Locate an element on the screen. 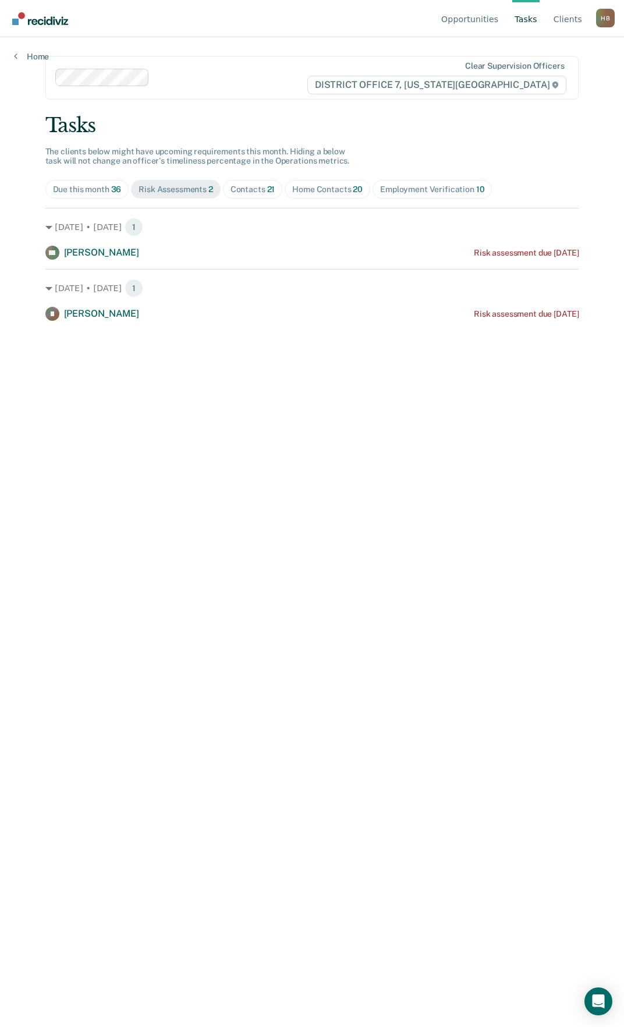 The width and height of the screenshot is (624, 1027). div: Home Contacts is located at coordinates (327, 189).